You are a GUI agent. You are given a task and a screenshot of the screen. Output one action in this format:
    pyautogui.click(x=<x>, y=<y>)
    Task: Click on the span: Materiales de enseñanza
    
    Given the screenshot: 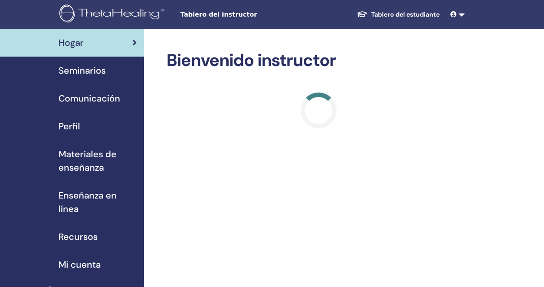 What is the action you would take?
    pyautogui.click(x=98, y=161)
    